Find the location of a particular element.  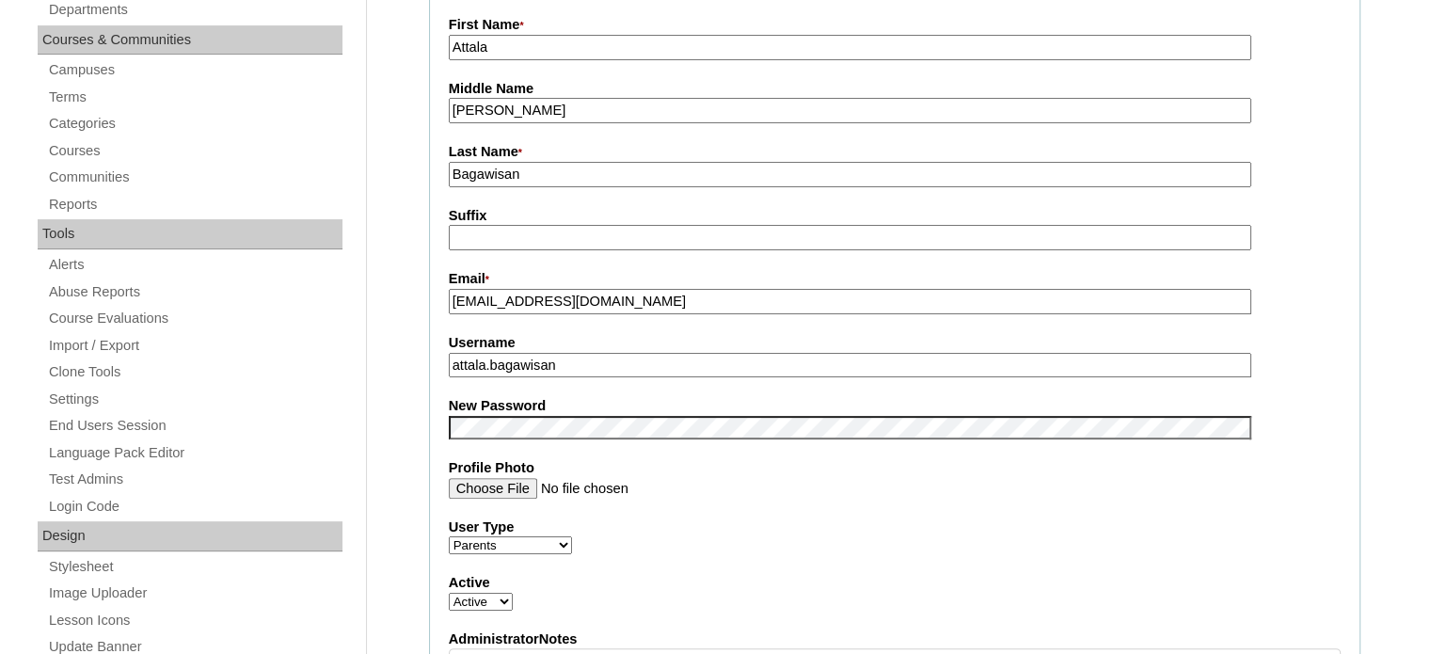

a: Image Uploader is located at coordinates (195, 593).